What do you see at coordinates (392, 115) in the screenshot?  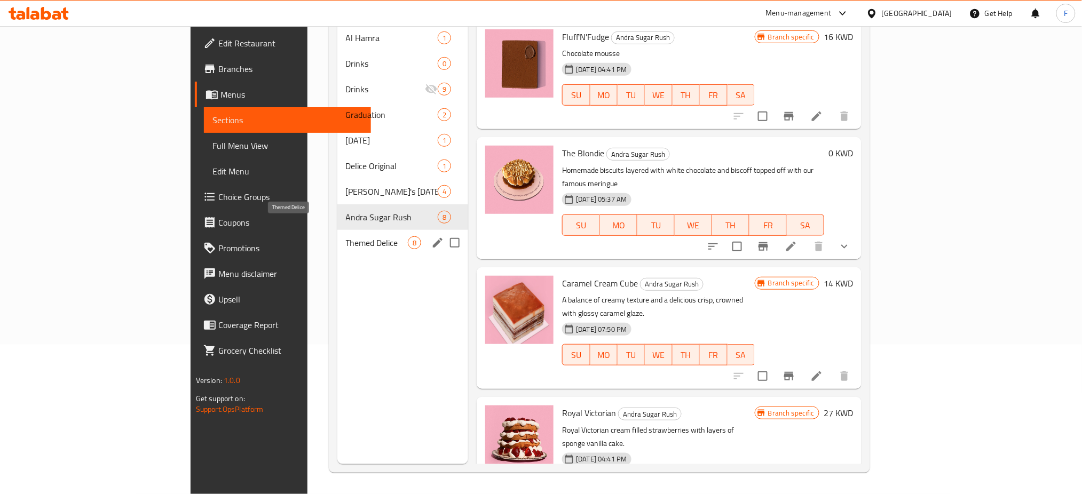 I see `div: Graduation` at bounding box center [392, 115].